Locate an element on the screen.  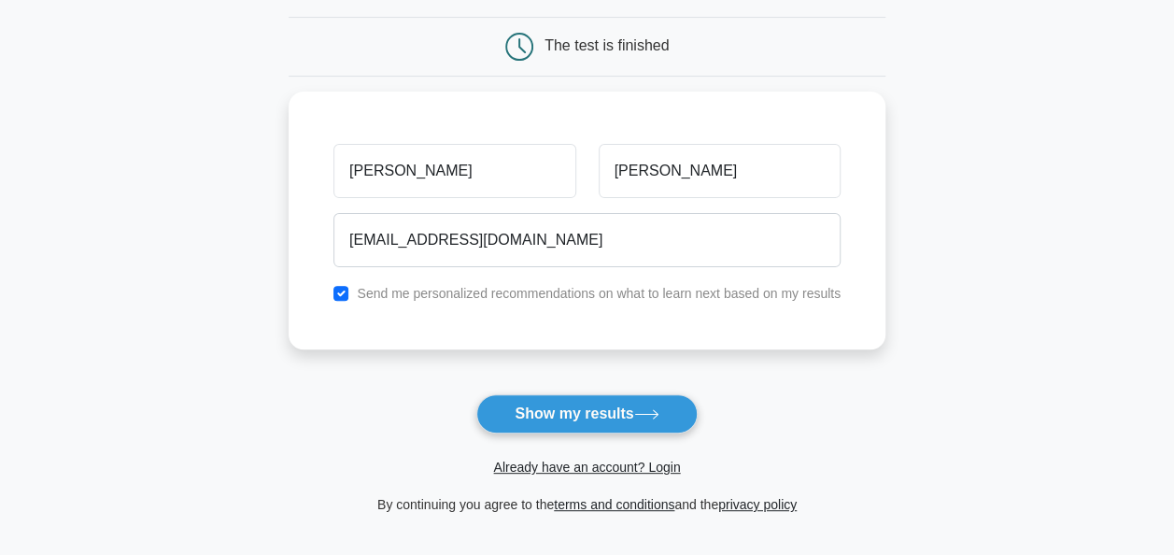
input: Email is located at coordinates (586, 240).